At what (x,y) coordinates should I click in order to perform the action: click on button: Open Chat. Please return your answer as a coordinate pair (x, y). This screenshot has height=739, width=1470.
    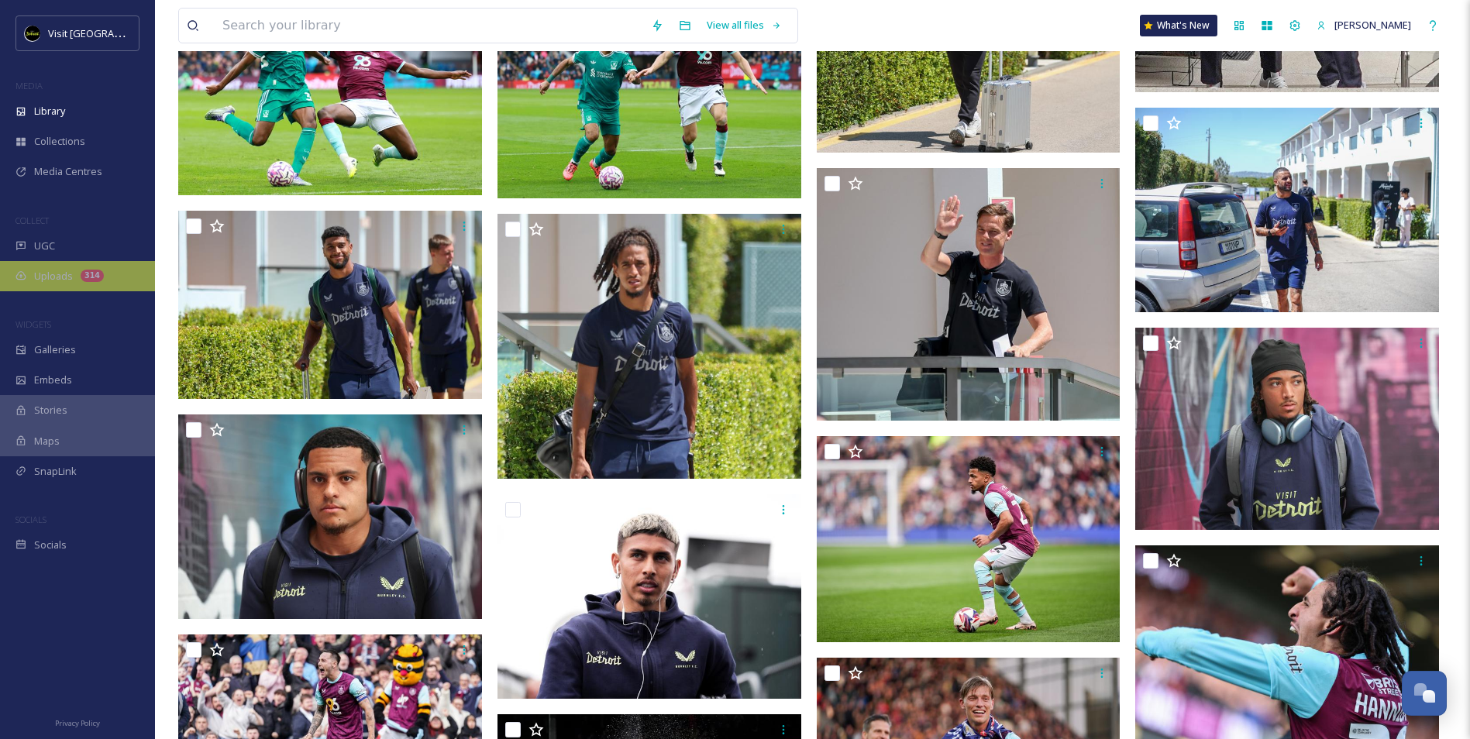
    Looking at the image, I should click on (1424, 693).